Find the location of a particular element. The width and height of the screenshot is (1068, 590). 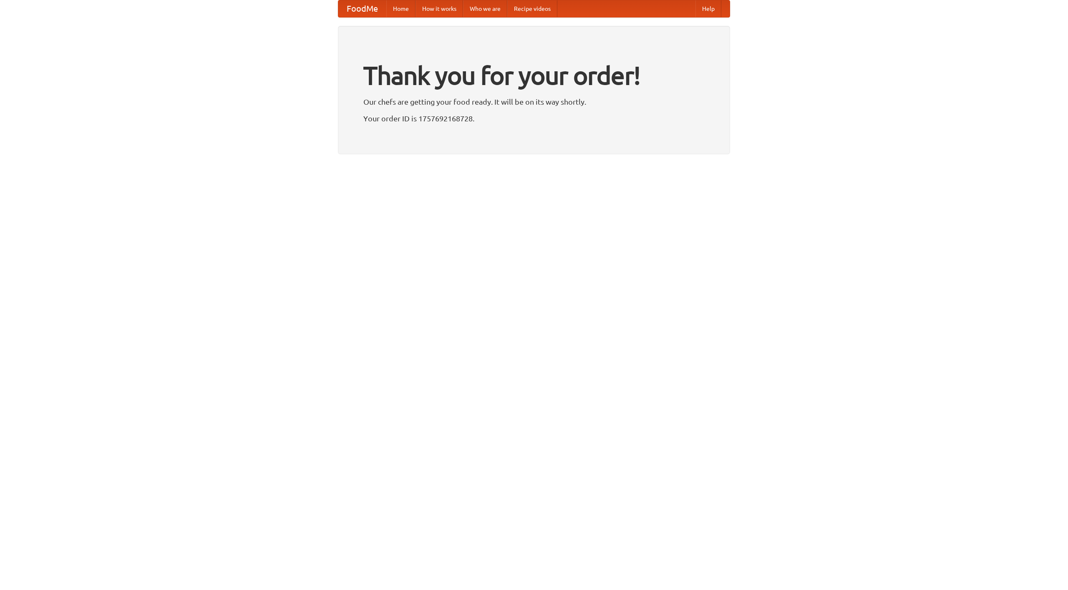

a: Recipe videos is located at coordinates (532, 9).